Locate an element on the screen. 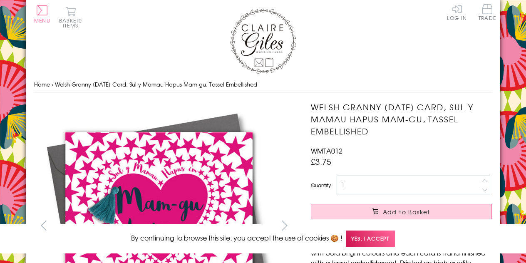 This screenshot has height=263, width=526. nav: breadcrumbs is located at coordinates (263, 84).